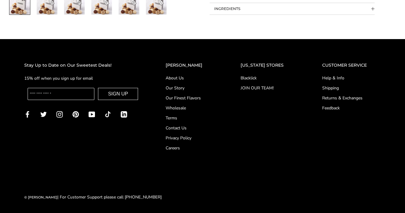 The width and height of the screenshot is (405, 213). I want to click on a: Wholesale, so click(191, 108).